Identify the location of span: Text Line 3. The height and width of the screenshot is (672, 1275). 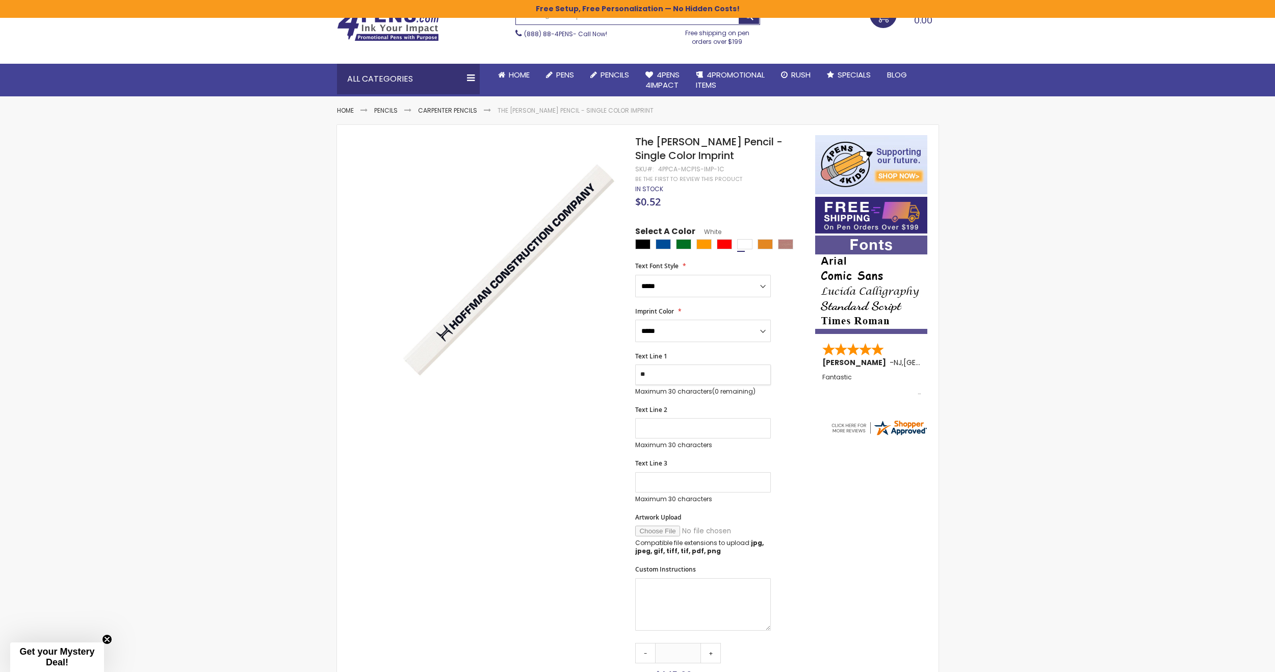
(651, 463).